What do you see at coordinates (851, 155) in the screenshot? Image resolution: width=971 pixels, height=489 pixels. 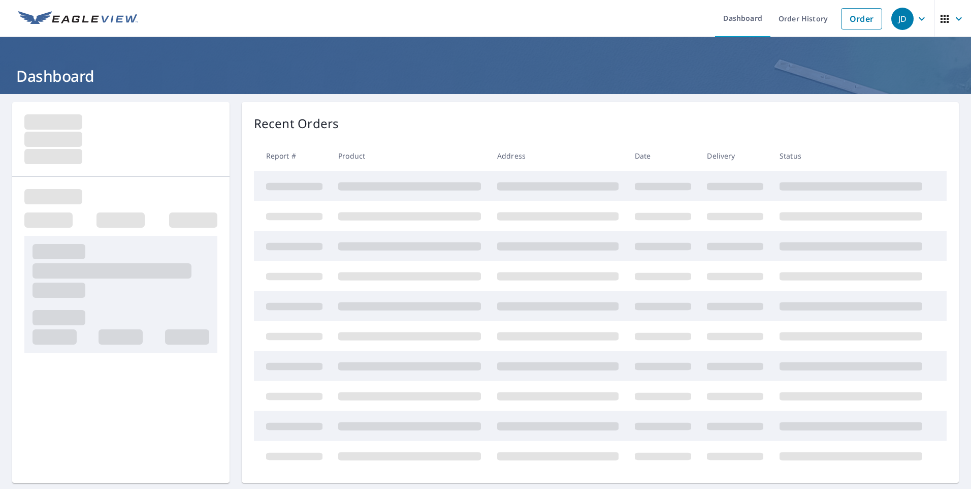 I see `th: Status` at bounding box center [851, 155].